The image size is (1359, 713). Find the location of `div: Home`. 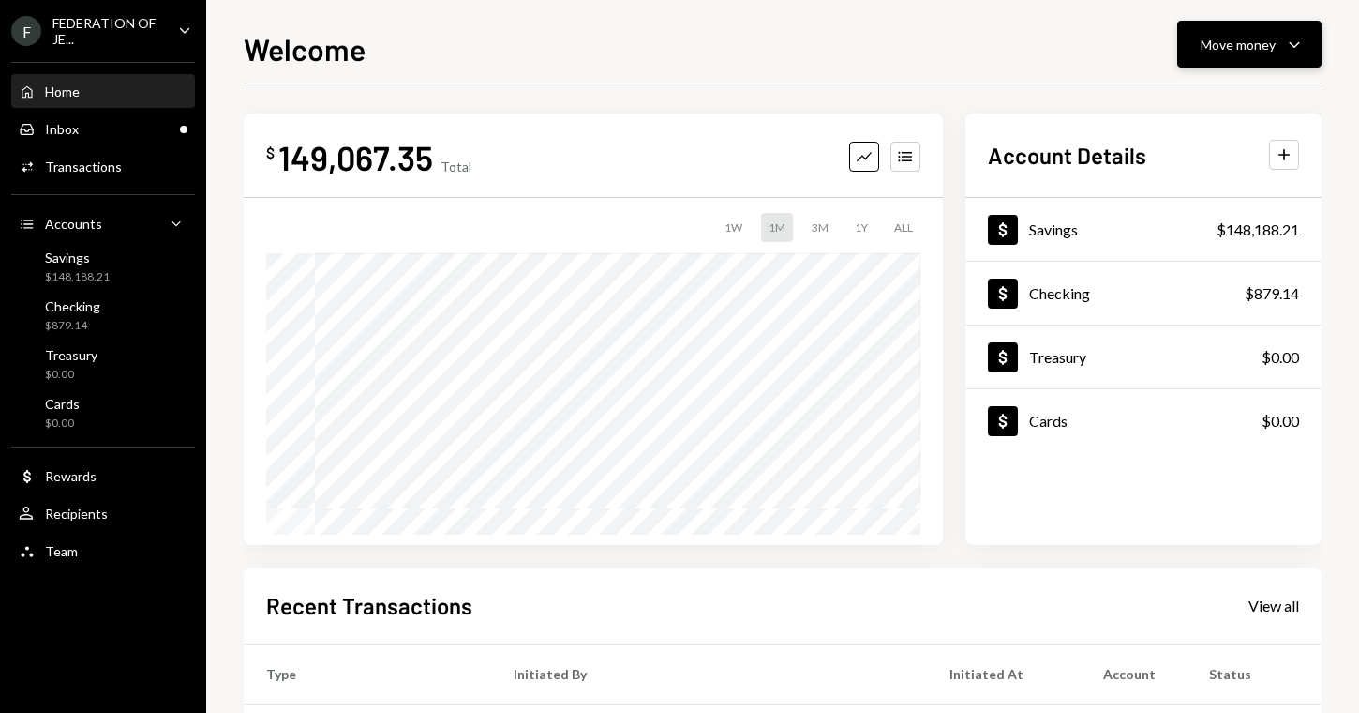

div: Home is located at coordinates (62, 91).